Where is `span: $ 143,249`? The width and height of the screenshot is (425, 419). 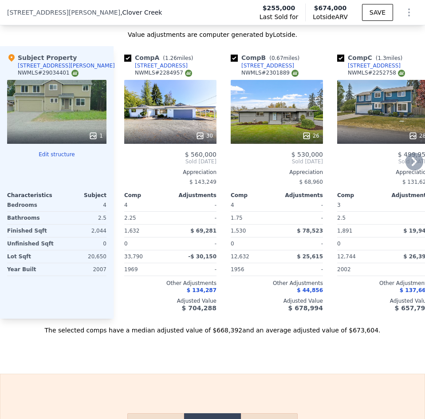 span: $ 143,249 is located at coordinates (203, 182).